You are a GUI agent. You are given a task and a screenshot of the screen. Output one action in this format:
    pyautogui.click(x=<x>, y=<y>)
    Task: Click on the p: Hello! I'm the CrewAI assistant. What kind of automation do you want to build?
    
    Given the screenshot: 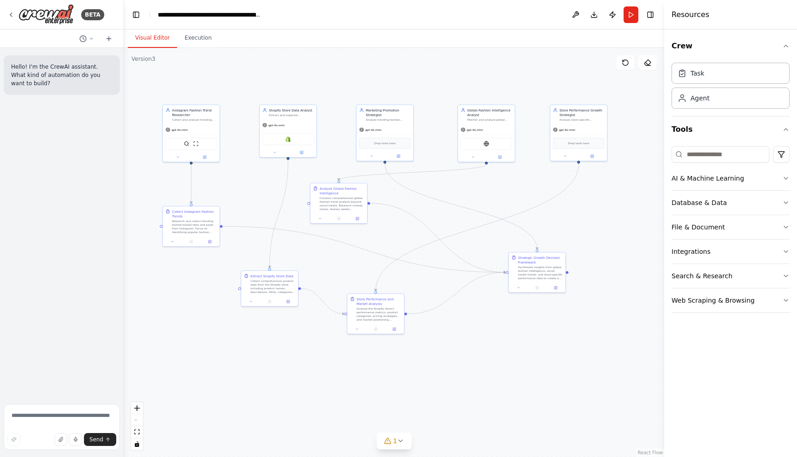 What is the action you would take?
    pyautogui.click(x=62, y=75)
    